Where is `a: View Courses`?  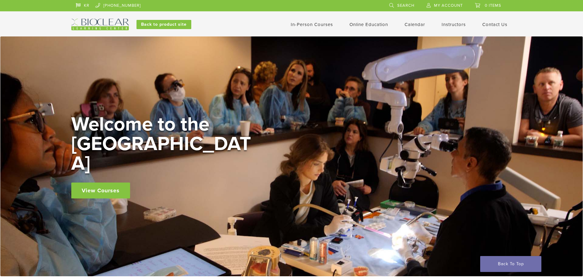 a: View Courses is located at coordinates (101, 190).